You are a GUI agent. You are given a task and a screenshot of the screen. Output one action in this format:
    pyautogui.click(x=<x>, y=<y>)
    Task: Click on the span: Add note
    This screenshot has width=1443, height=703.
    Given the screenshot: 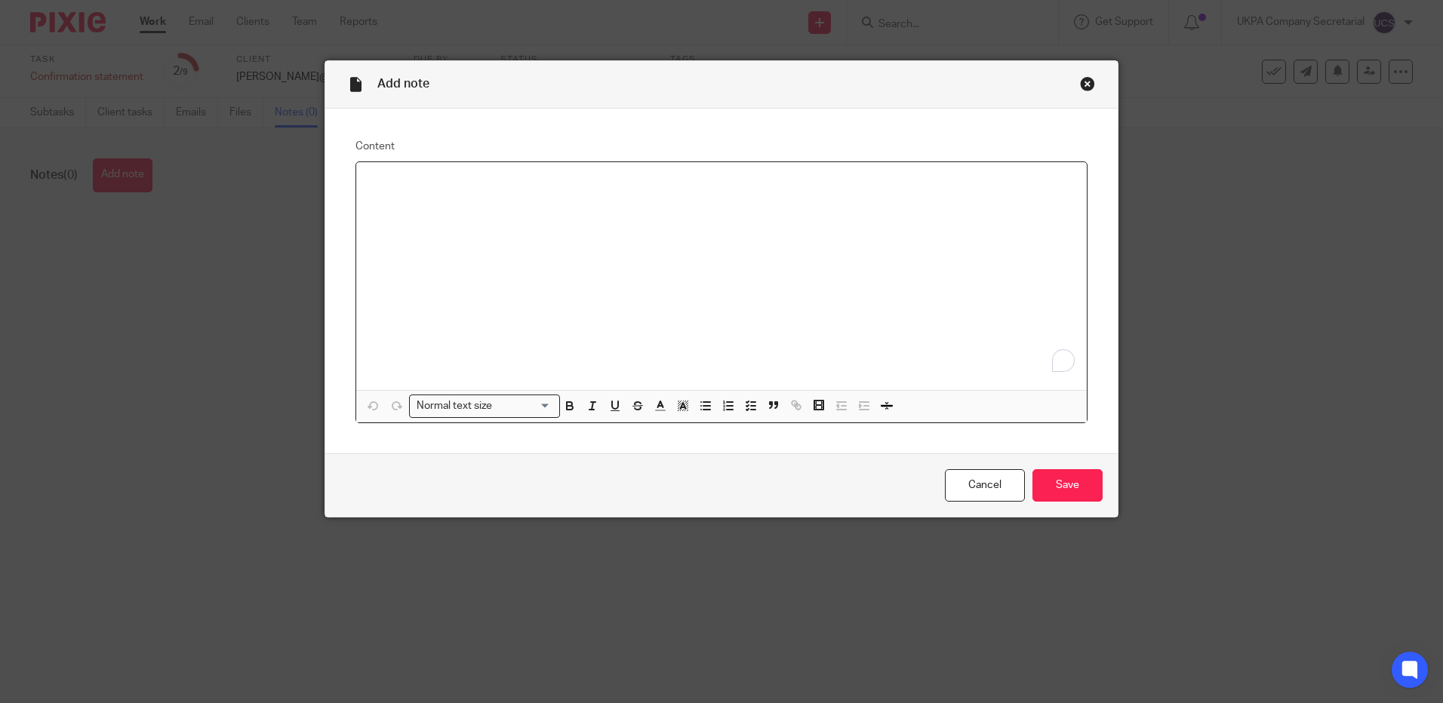 What is the action you would take?
    pyautogui.click(x=403, y=84)
    